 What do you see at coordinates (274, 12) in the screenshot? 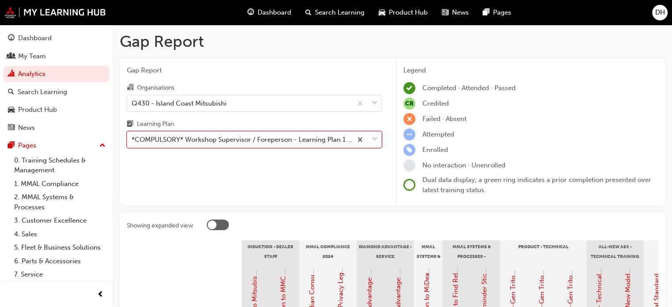
I see `span: Dashboard` at bounding box center [274, 12].